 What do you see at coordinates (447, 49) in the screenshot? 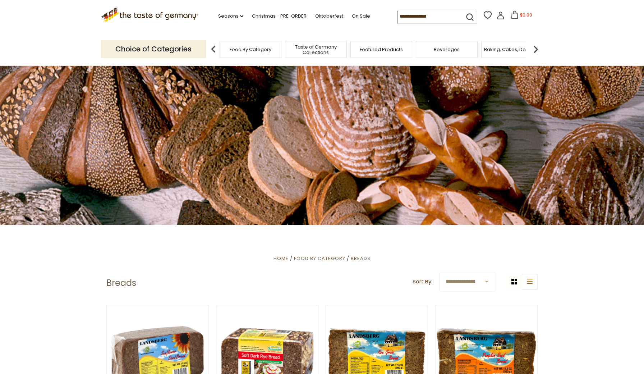
I see `span: Beverages` at bounding box center [447, 49].